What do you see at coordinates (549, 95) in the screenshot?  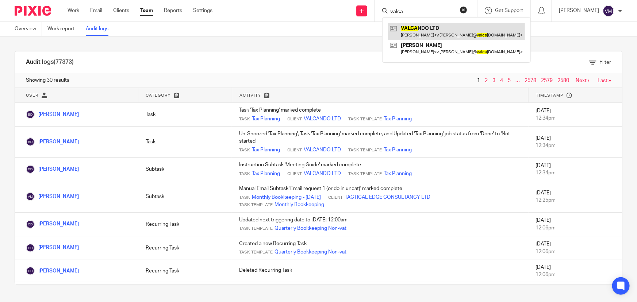 I see `span: Timestamp` at bounding box center [549, 95].